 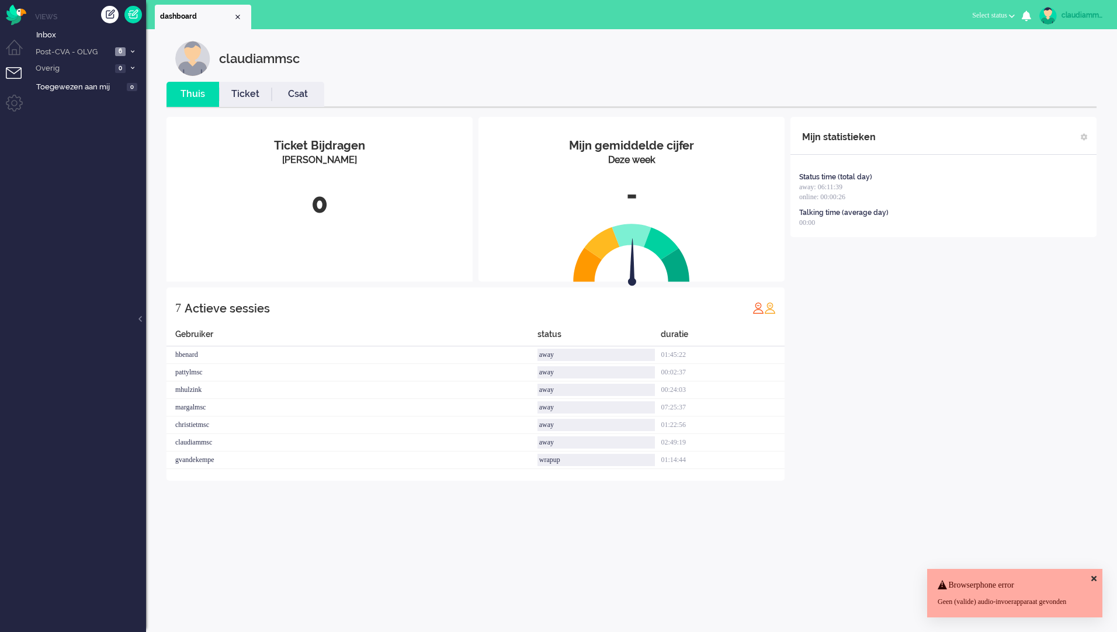 What do you see at coordinates (238, 17) in the screenshot?
I see `div: Close tab` at bounding box center [238, 17].